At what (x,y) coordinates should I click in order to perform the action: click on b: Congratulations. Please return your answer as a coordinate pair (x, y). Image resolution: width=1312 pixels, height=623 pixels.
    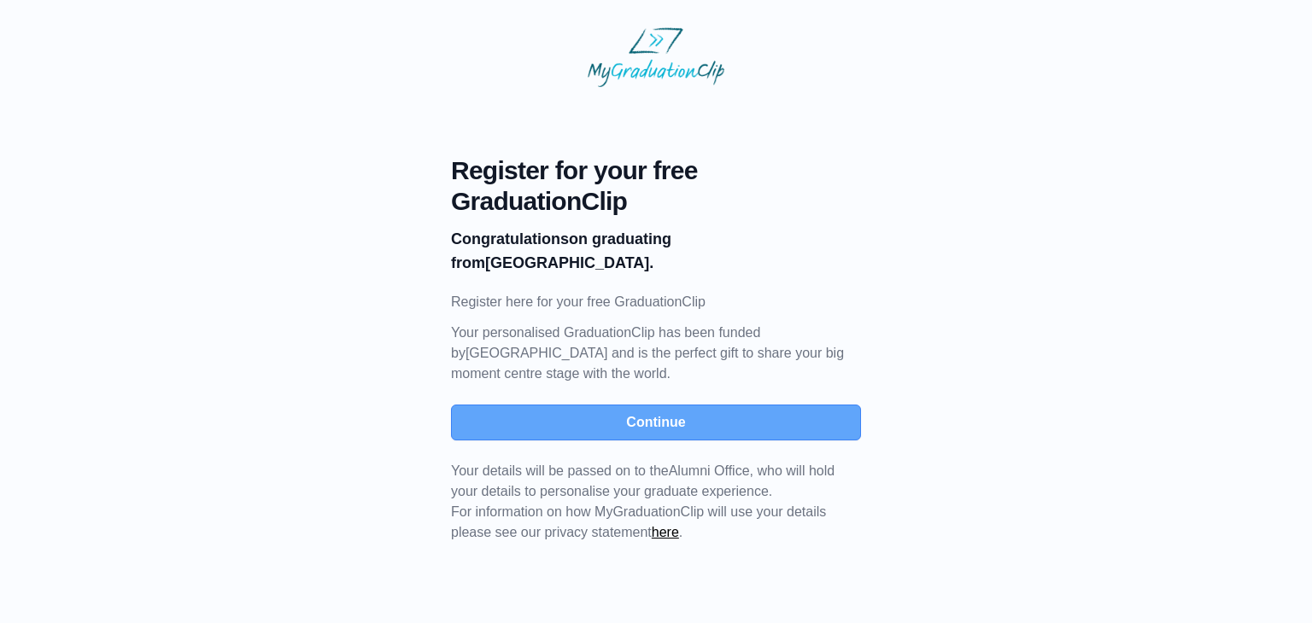
    Looking at the image, I should click on (510, 239).